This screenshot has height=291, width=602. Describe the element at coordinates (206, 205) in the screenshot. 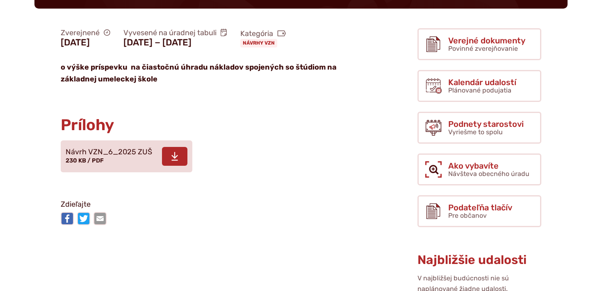

I see `p: Zdieľajte` at that location.